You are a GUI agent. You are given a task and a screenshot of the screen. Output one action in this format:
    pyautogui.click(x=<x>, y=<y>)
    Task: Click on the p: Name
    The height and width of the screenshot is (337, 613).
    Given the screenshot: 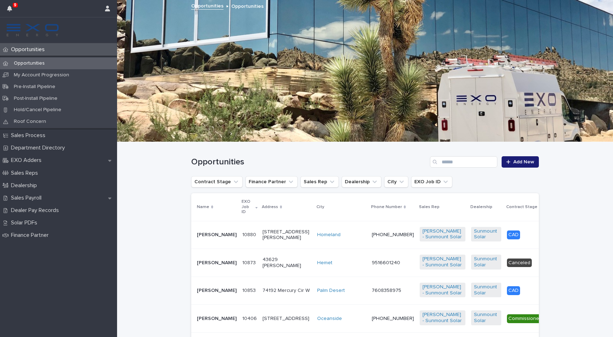 What is the action you would take?
    pyautogui.click(x=203, y=207)
    